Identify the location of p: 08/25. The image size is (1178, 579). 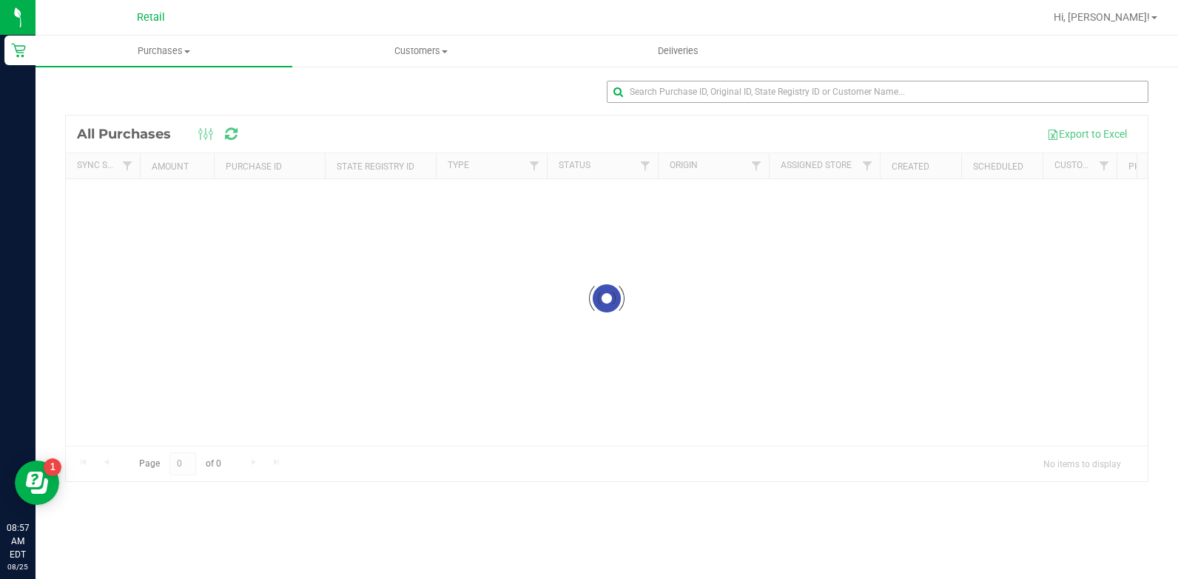
(18, 566).